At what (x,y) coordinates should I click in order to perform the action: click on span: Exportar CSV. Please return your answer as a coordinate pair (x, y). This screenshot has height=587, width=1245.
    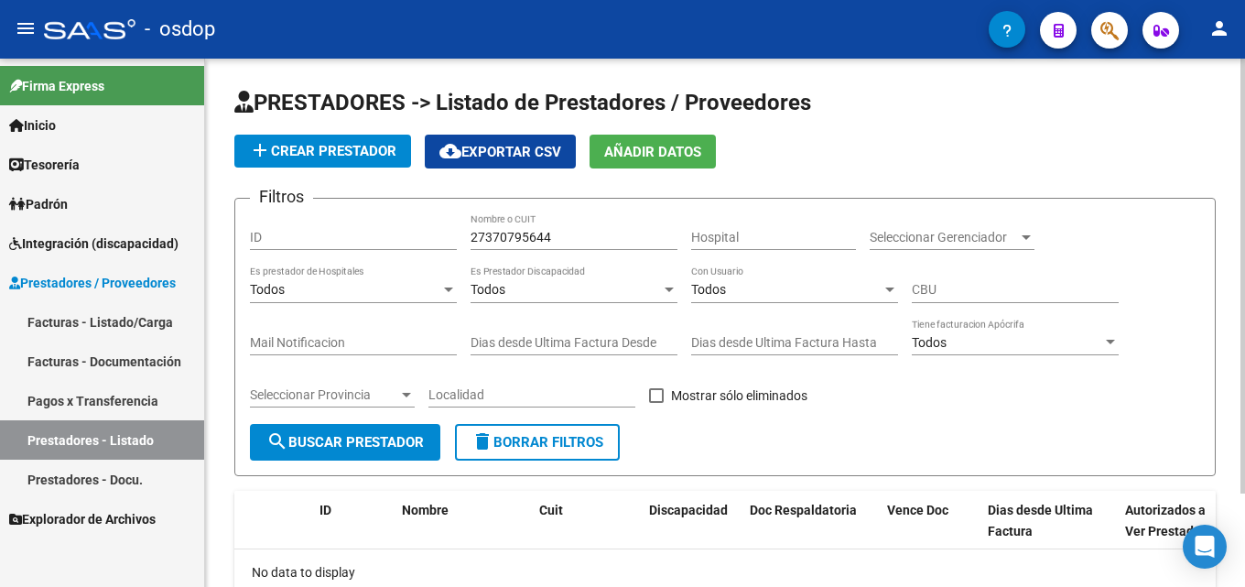
    Looking at the image, I should click on (500, 152).